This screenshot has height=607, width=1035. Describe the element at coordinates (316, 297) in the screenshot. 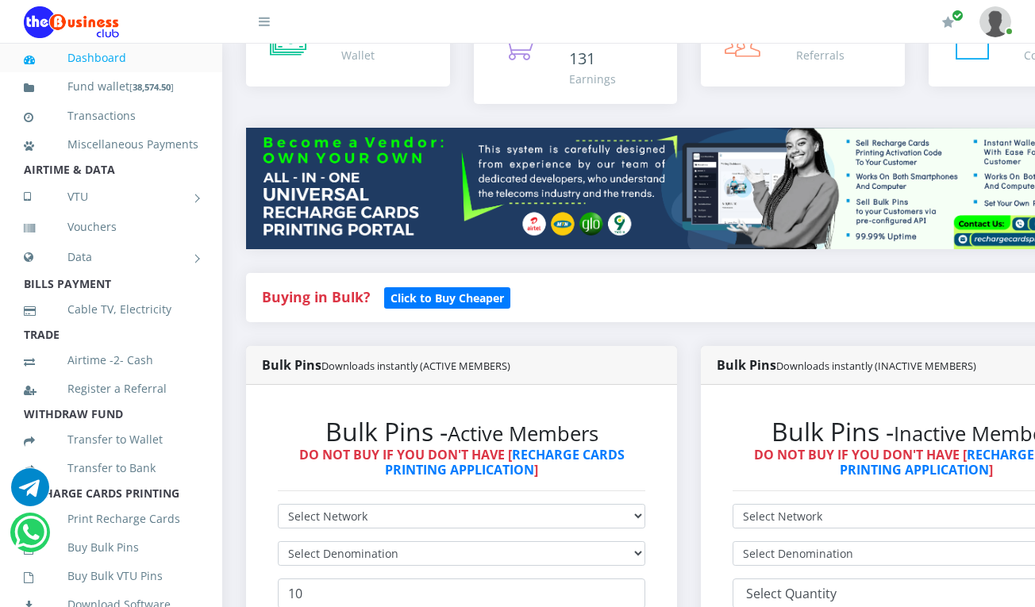

I see `strong: Buying in Bulk?` at that location.